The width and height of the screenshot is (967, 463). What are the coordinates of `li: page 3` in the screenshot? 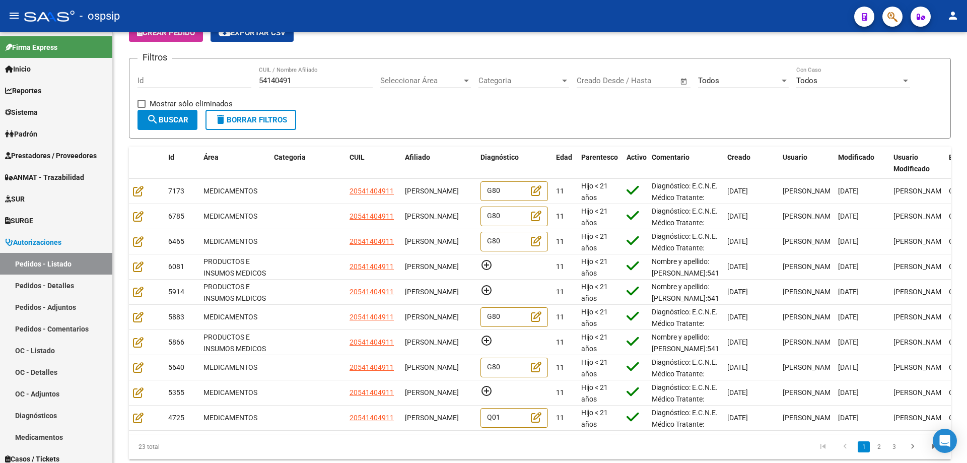 It's located at (894, 447).